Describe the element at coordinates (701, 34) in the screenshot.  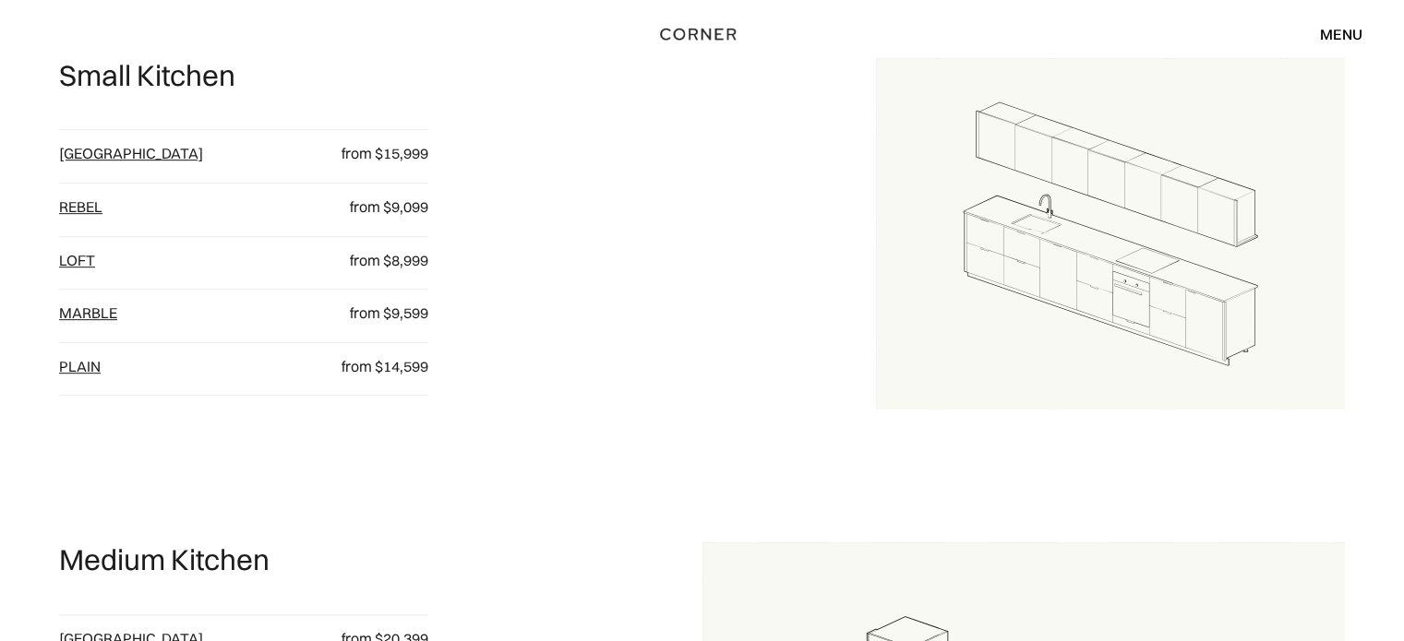
I see `a: home` at that location.